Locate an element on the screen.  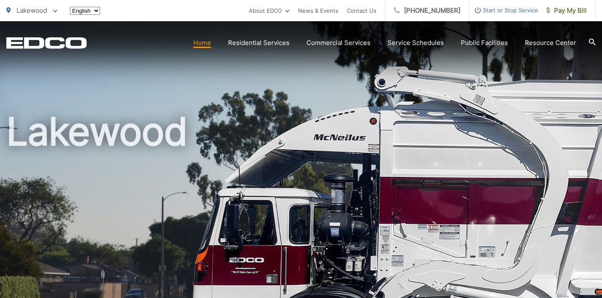
a: News & Events is located at coordinates (318, 11).